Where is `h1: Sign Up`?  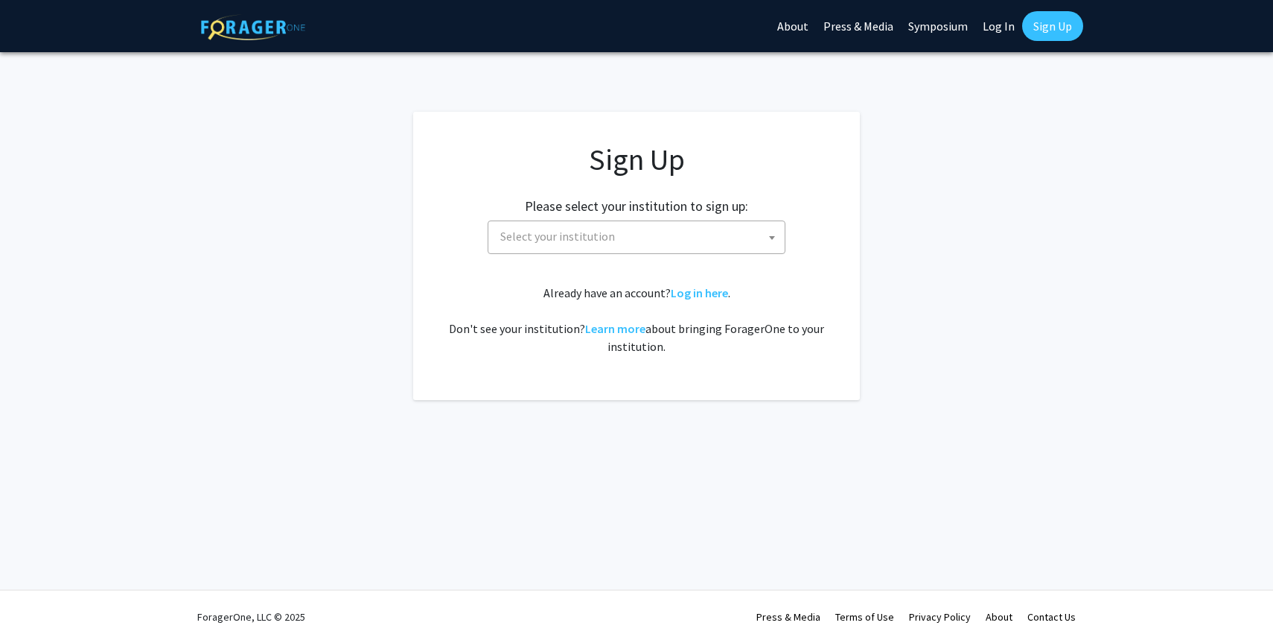
h1: Sign Up is located at coordinates (637, 159).